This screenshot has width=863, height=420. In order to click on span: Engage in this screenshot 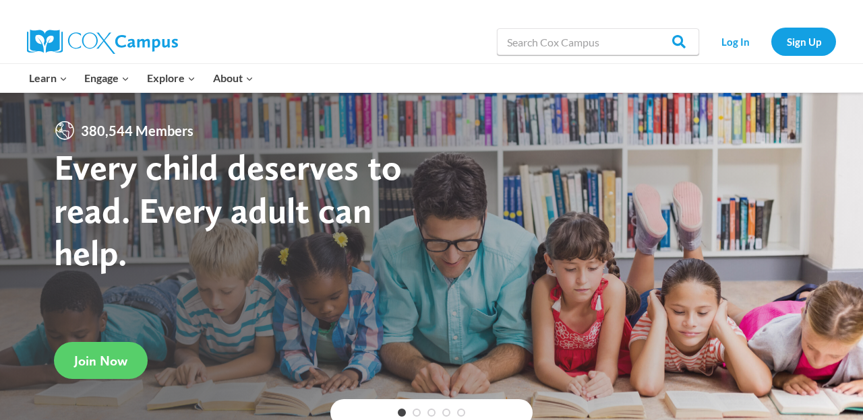, I will do `click(106, 78)`.